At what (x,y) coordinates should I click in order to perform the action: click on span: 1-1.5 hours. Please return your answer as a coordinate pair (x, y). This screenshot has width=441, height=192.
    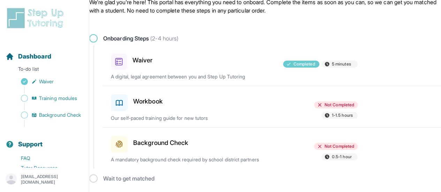
    Looking at the image, I should click on (342, 115).